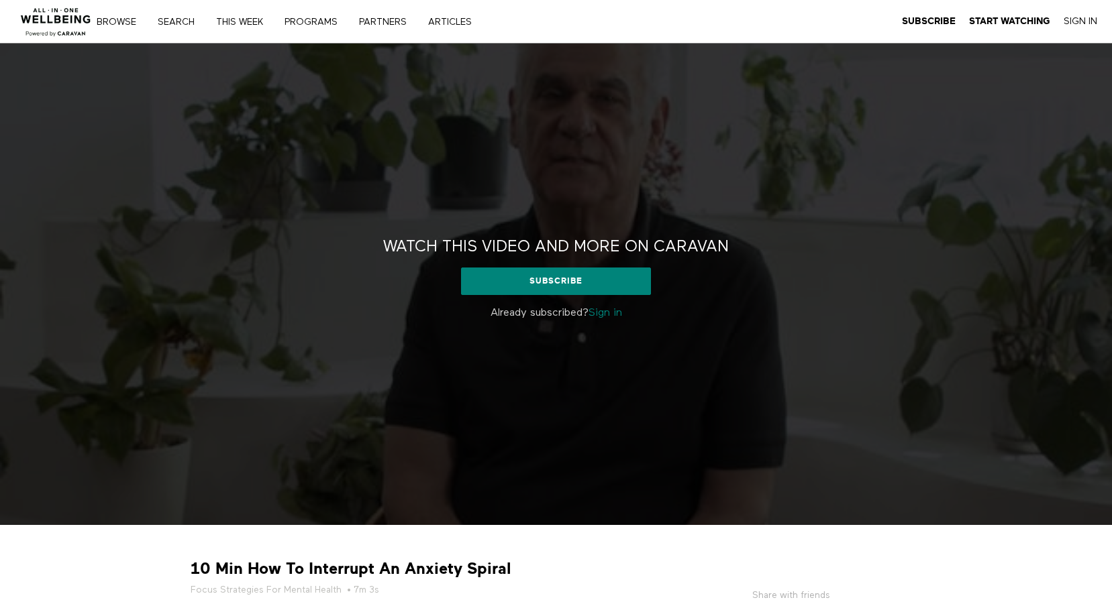 This screenshot has width=1112, height=602. What do you see at coordinates (1080, 21) in the screenshot?
I see `a: Sign In` at bounding box center [1080, 21].